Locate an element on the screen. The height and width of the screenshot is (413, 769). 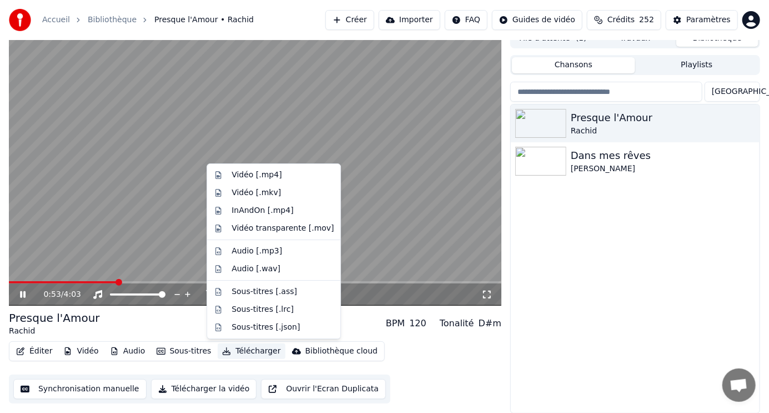
div: 120 is located at coordinates (418, 323).